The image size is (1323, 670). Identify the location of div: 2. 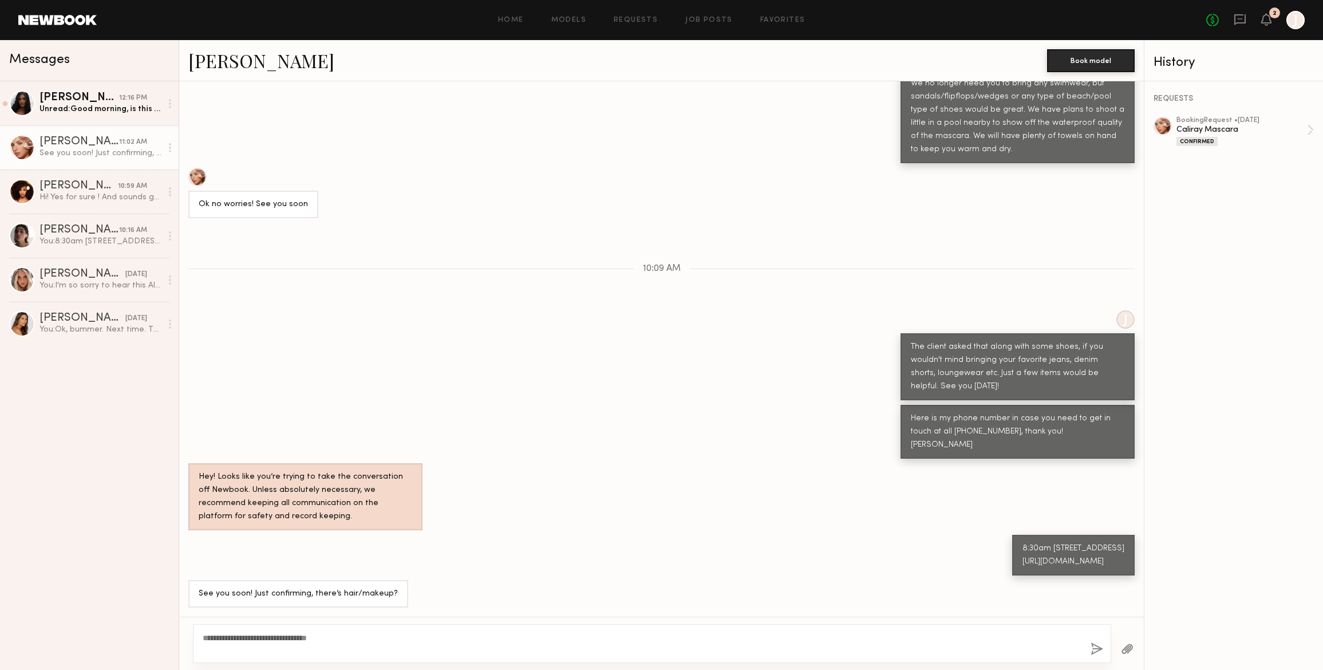
(1275, 13).